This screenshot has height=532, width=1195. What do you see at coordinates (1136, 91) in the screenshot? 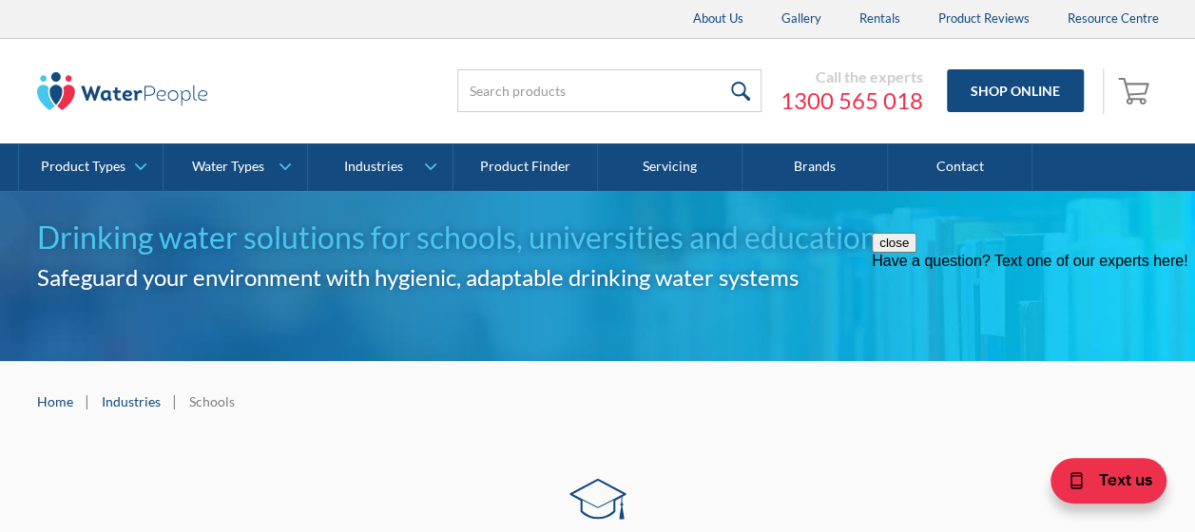
I see `a: Open empty cart` at bounding box center [1136, 91].